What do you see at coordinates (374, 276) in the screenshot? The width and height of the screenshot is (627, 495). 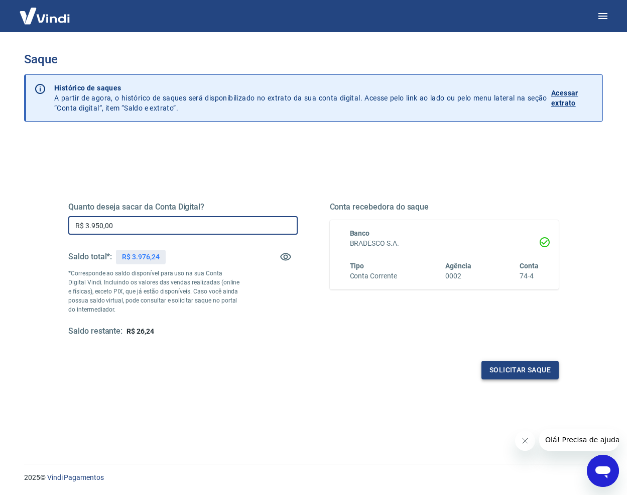 I see `h6: Conta Corrente` at bounding box center [374, 276].